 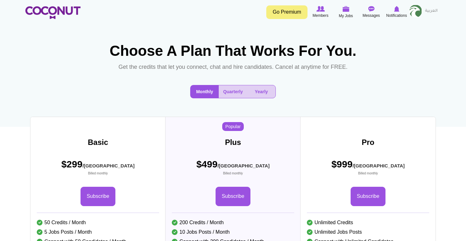 I want to click on li: 50 Credits / Month, so click(x=98, y=222).